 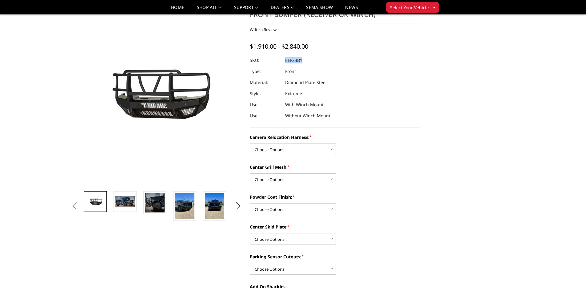 I want to click on dt: SKU:, so click(x=265, y=60).